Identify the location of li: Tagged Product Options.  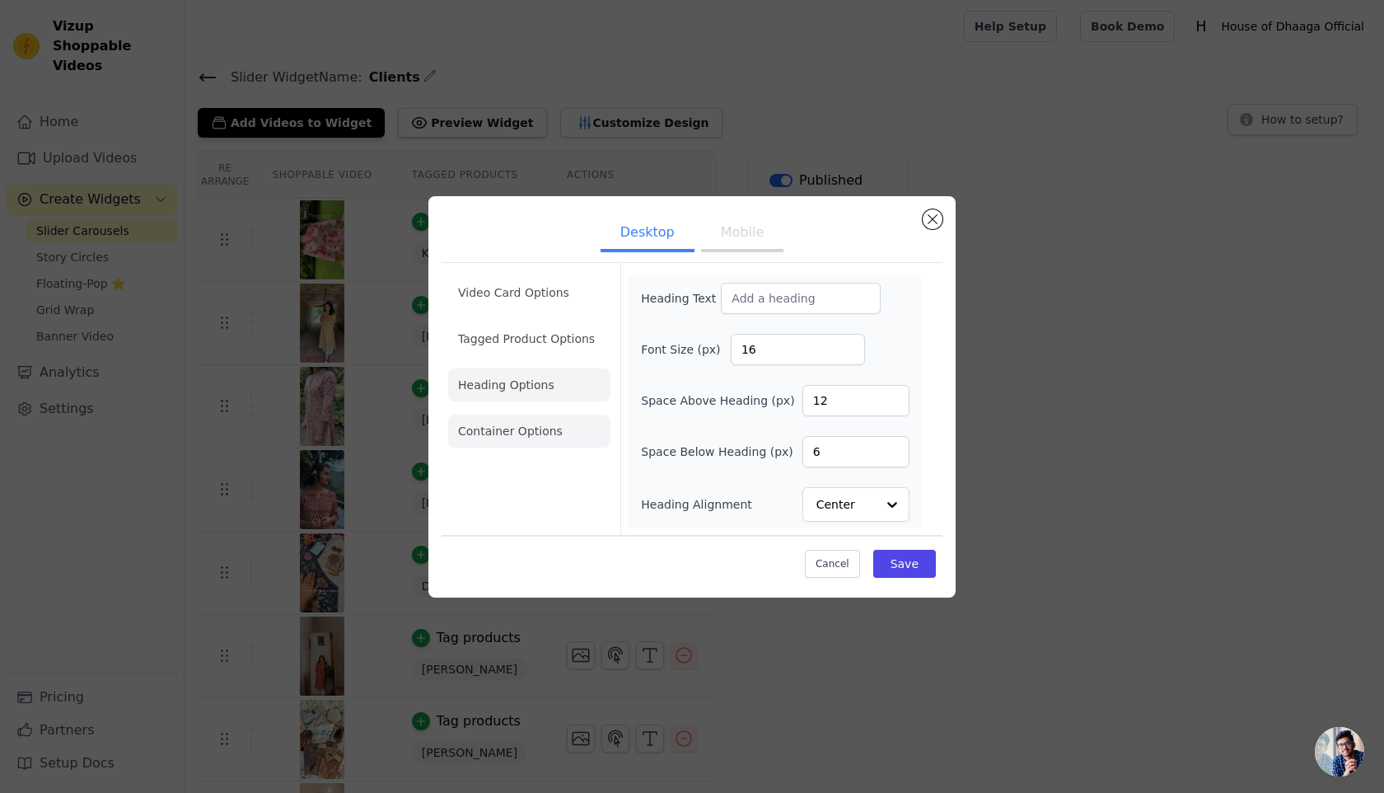
(529, 339).